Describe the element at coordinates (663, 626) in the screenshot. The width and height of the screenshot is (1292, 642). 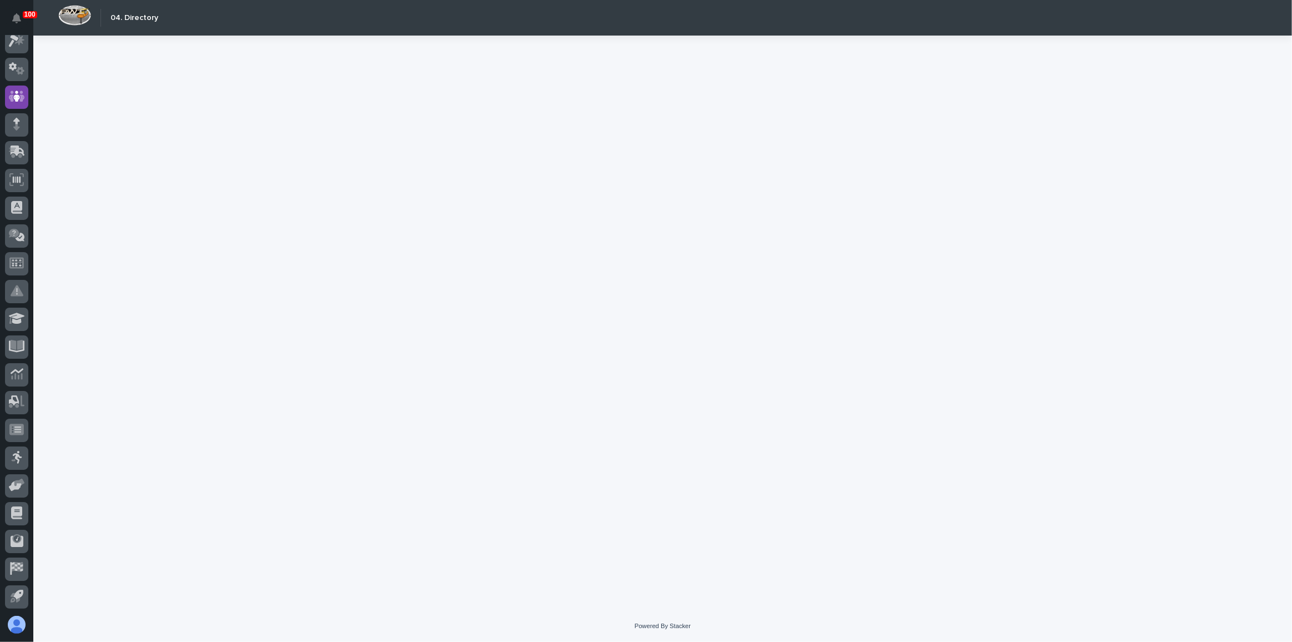
I see `a: Powered By Stacker` at that location.